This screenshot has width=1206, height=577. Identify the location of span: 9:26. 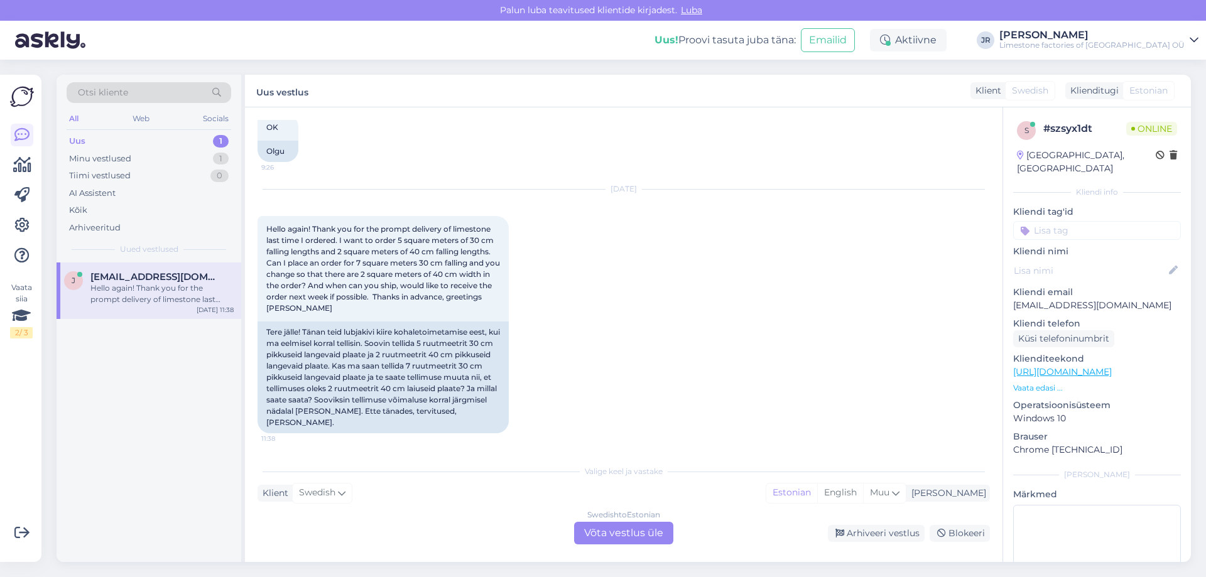
(285, 167).